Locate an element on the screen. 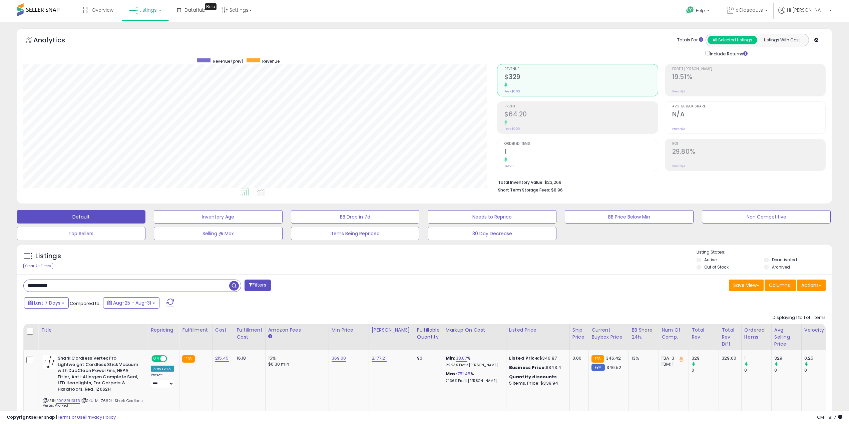 This screenshot has width=849, height=424. span: Profit is located at coordinates (581, 106).